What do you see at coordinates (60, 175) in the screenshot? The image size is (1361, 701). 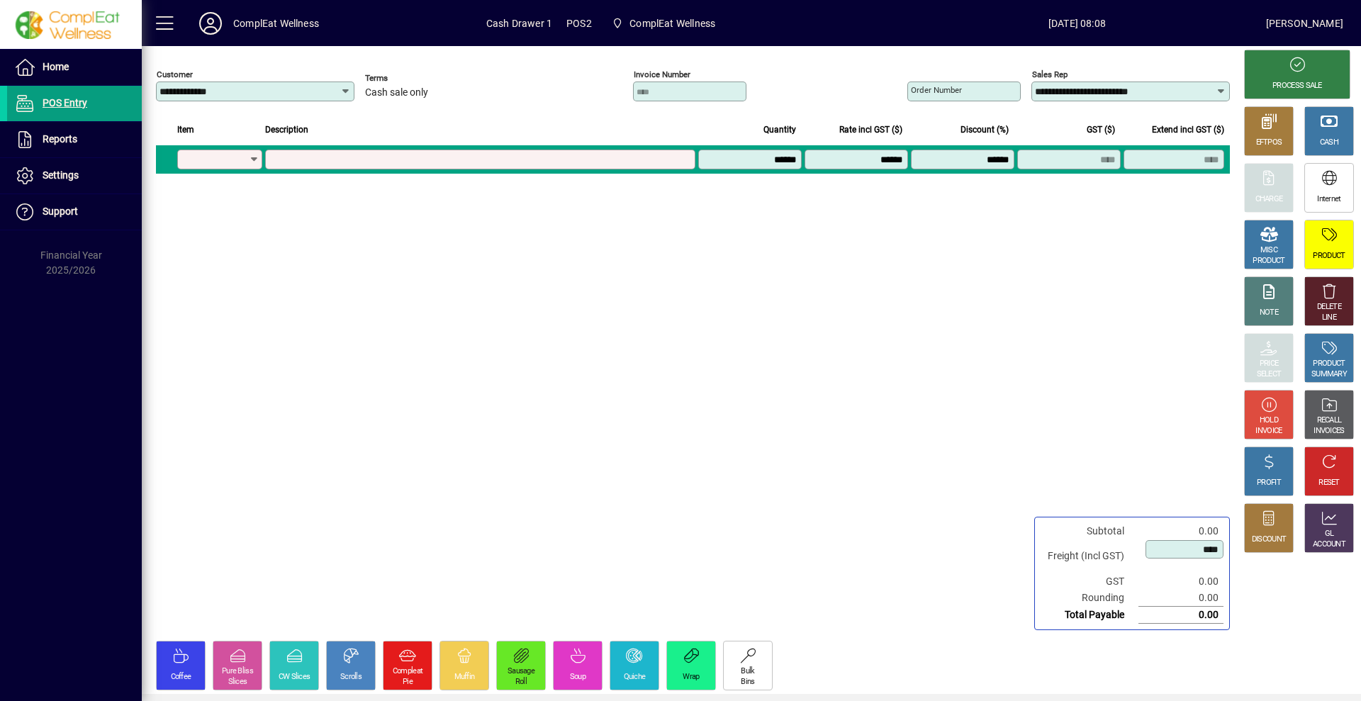 I see `span: Settings` at bounding box center [60, 175].